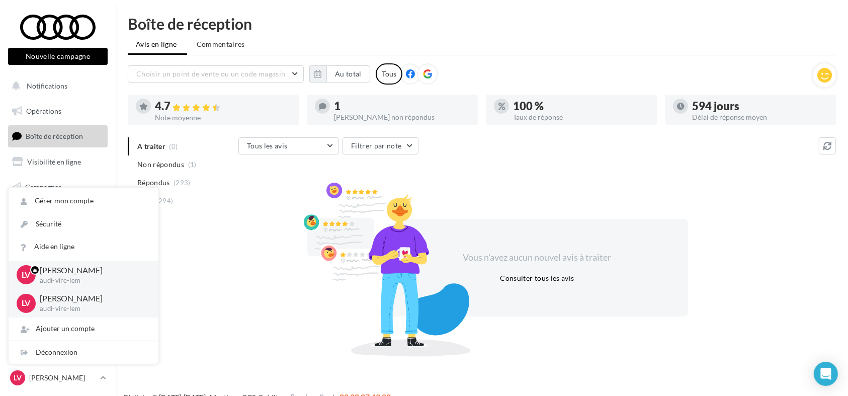  I want to click on div: Tous, so click(389, 74).